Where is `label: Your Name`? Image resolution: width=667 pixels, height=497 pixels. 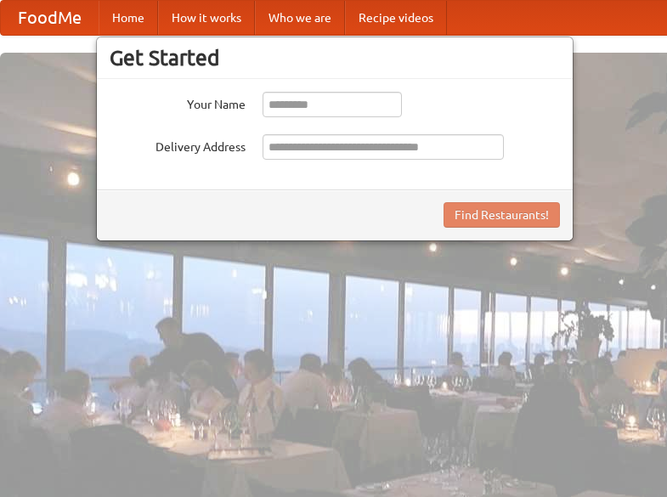
label: Your Name is located at coordinates (178, 102).